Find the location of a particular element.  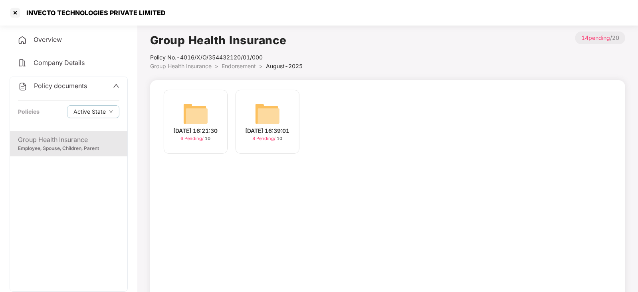

span: 8 Pending / is located at coordinates (265, 138).